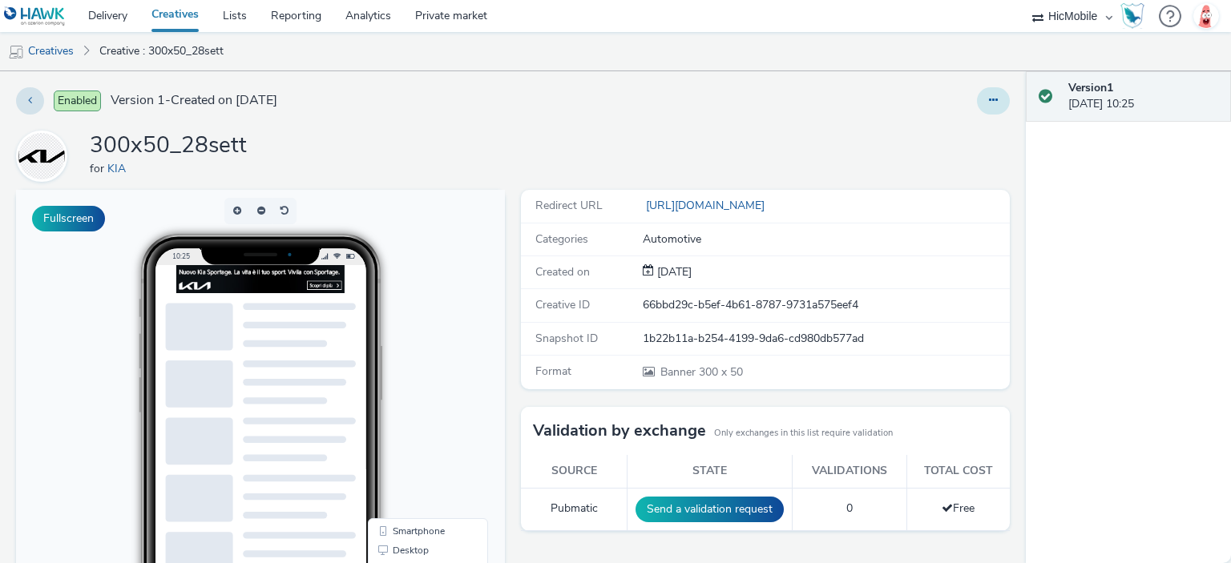 The width and height of the screenshot is (1231, 563). I want to click on span: Desktop, so click(394, 361).